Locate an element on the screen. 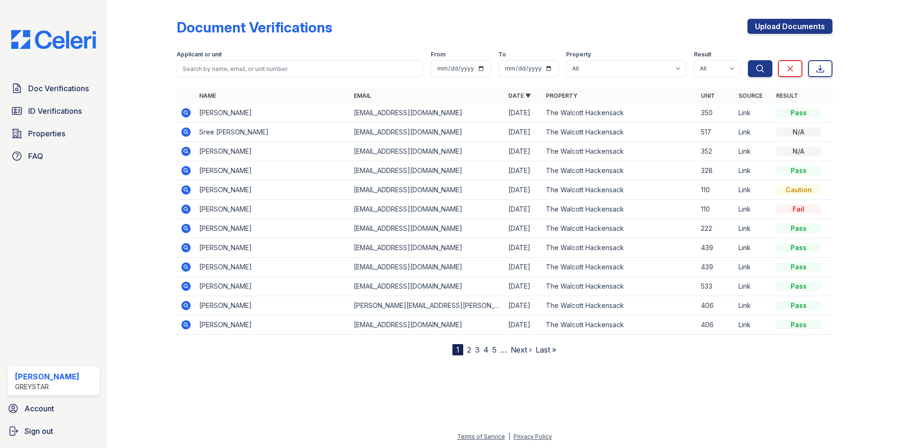 The image size is (902, 448). a: Result is located at coordinates (787, 95).